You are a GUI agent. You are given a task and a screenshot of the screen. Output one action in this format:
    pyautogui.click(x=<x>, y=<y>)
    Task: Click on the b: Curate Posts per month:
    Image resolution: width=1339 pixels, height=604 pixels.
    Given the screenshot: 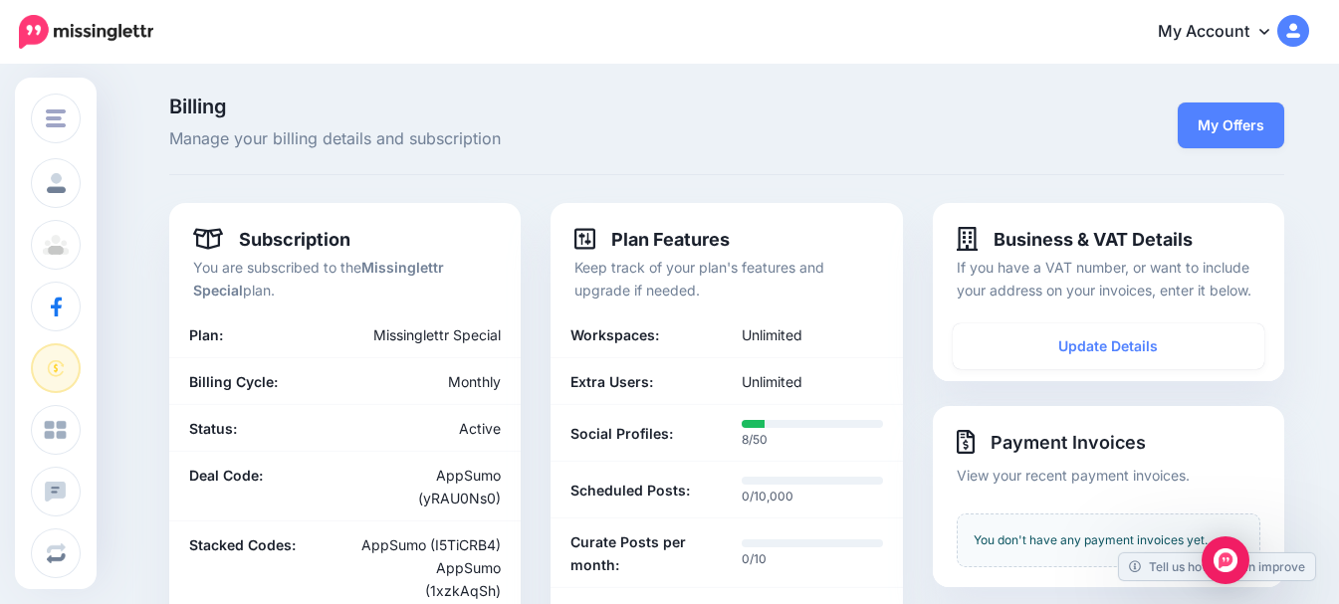 What is the action you would take?
    pyautogui.click(x=641, y=554)
    